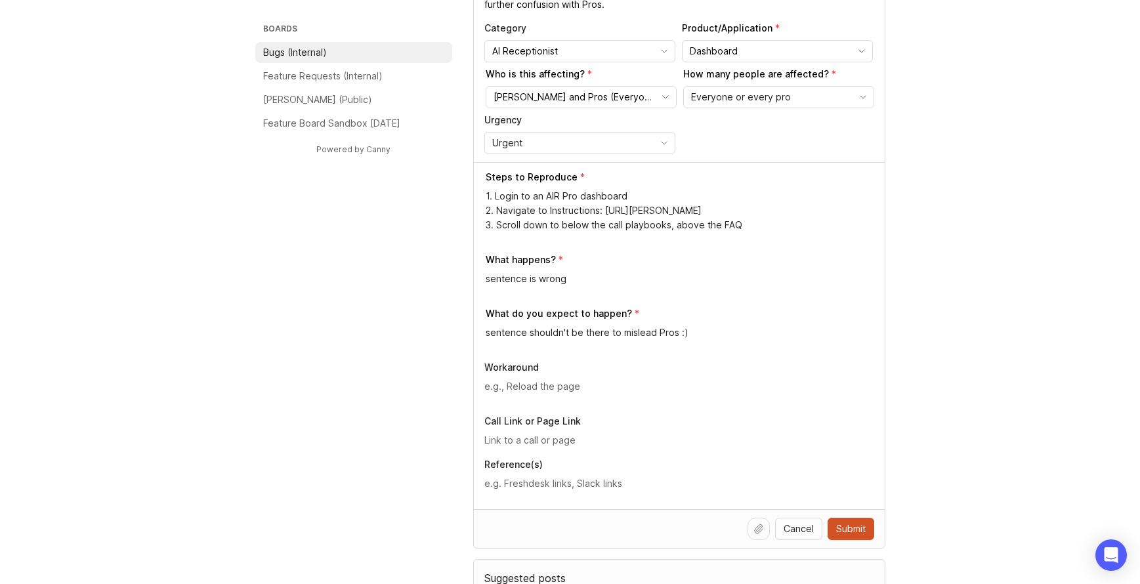 Image resolution: width=1140 pixels, height=584 pixels. I want to click on p: Product/Application, so click(777, 28).